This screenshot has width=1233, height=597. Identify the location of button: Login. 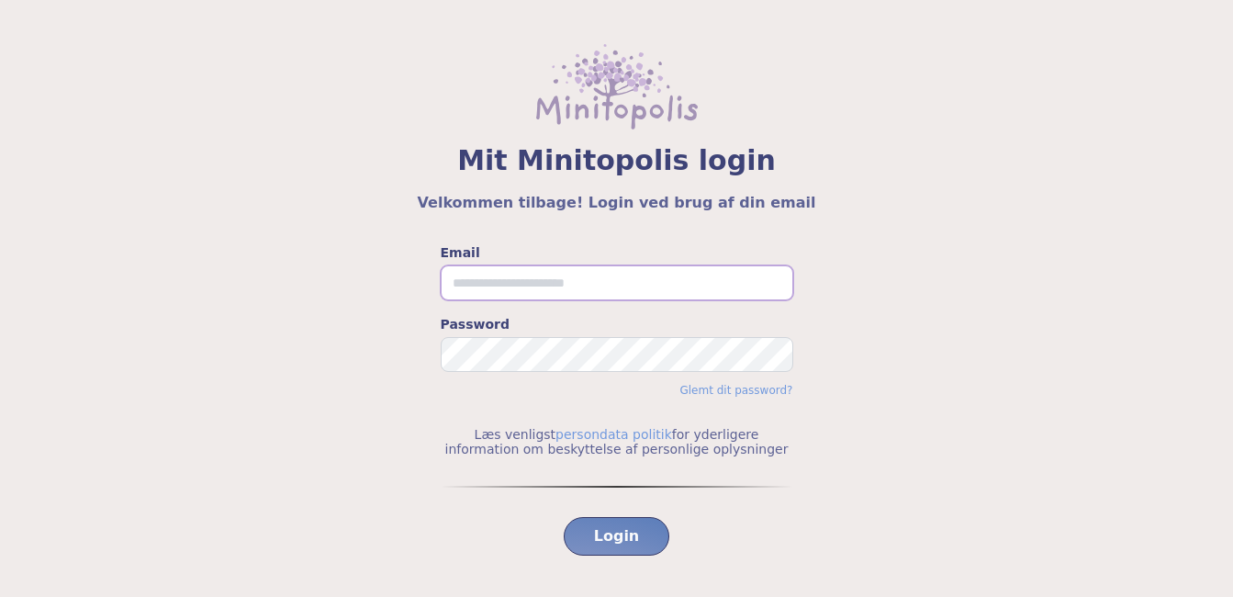
(617, 536).